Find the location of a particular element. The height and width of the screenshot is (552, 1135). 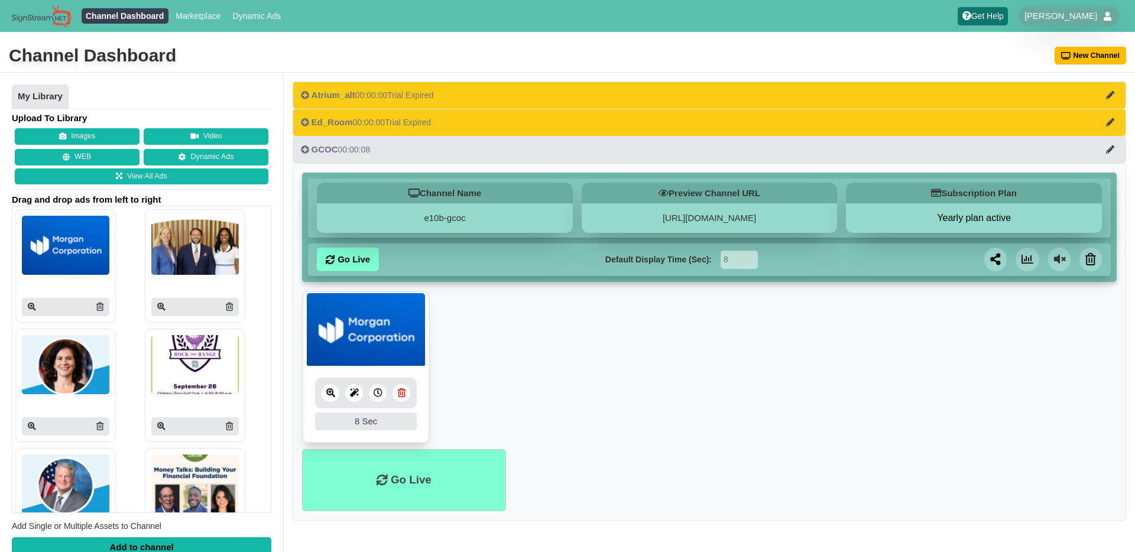

img: P250x250 image processing20250811 663185 1c9d6d1 is located at coordinates (66, 245).